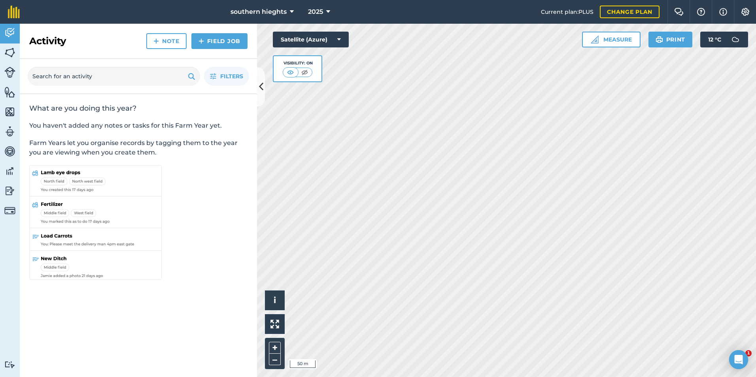  What do you see at coordinates (275, 324) in the screenshot?
I see `img: Four arrows, one pointing top left, one top right, one bottom right and the last bottom left` at bounding box center [275, 324].